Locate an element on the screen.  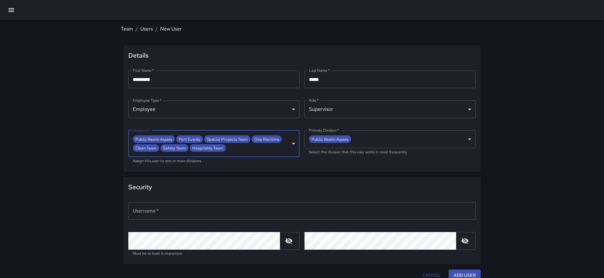
span: Security is located at coordinates (302, 187).